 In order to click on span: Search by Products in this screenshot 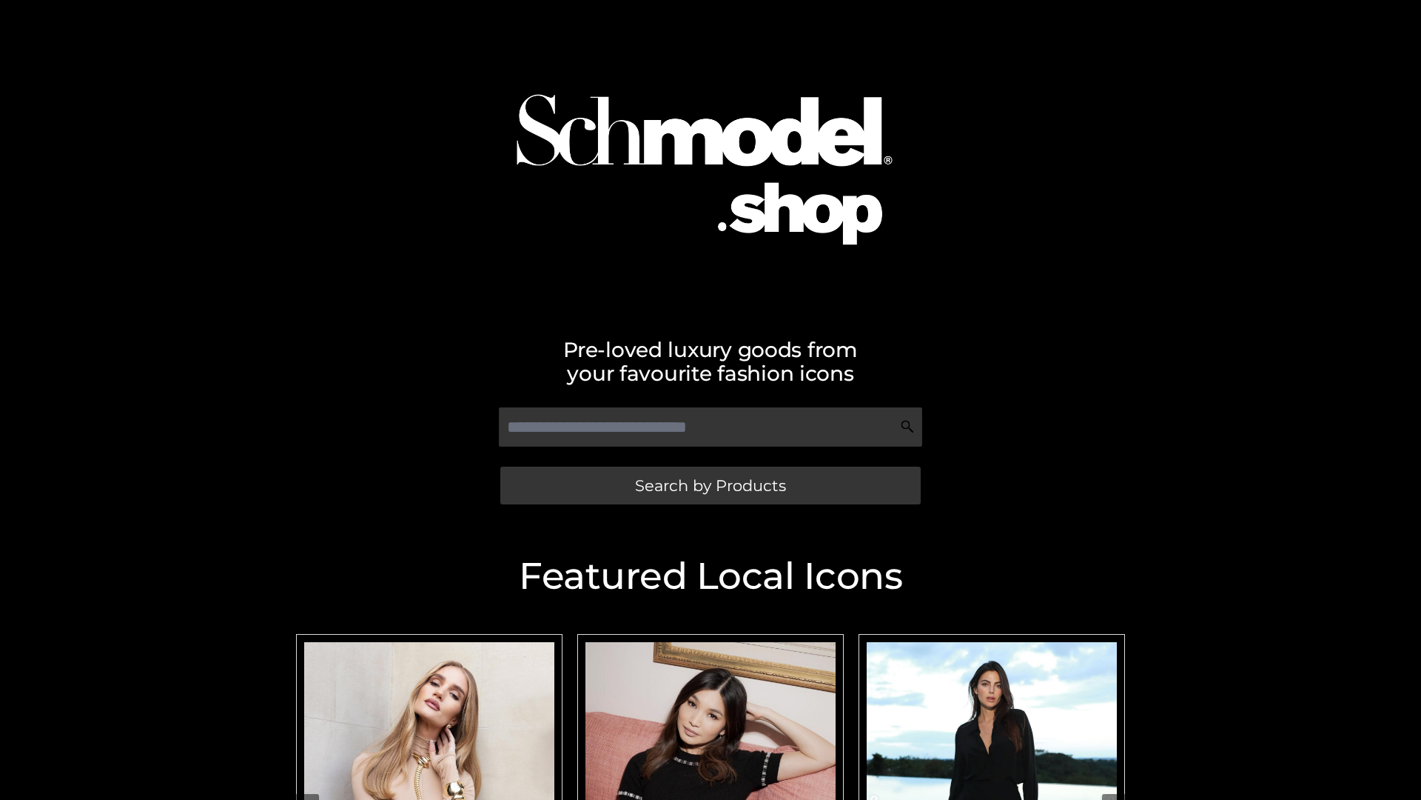, I will do `click(711, 485)`.